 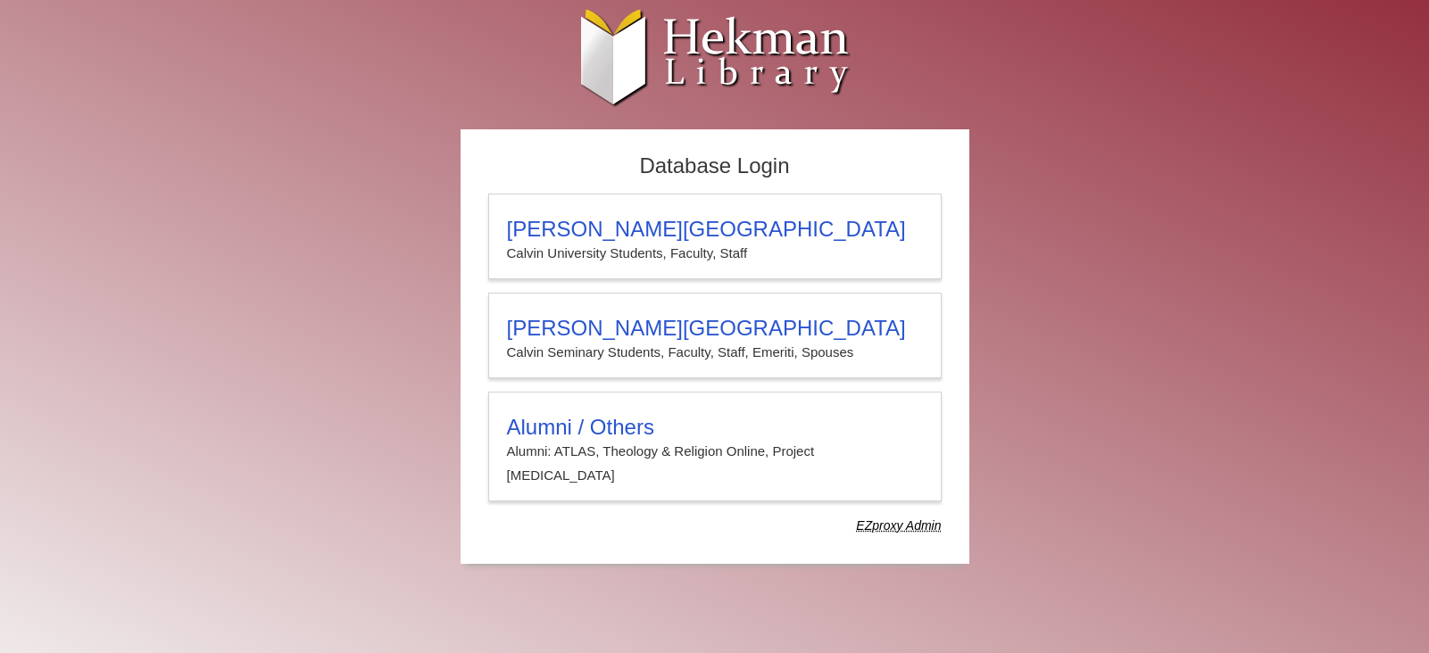 I want to click on p: Calvin Seminary Students, Faculty, Staff, Emeriti, Spouses, so click(x=715, y=352).